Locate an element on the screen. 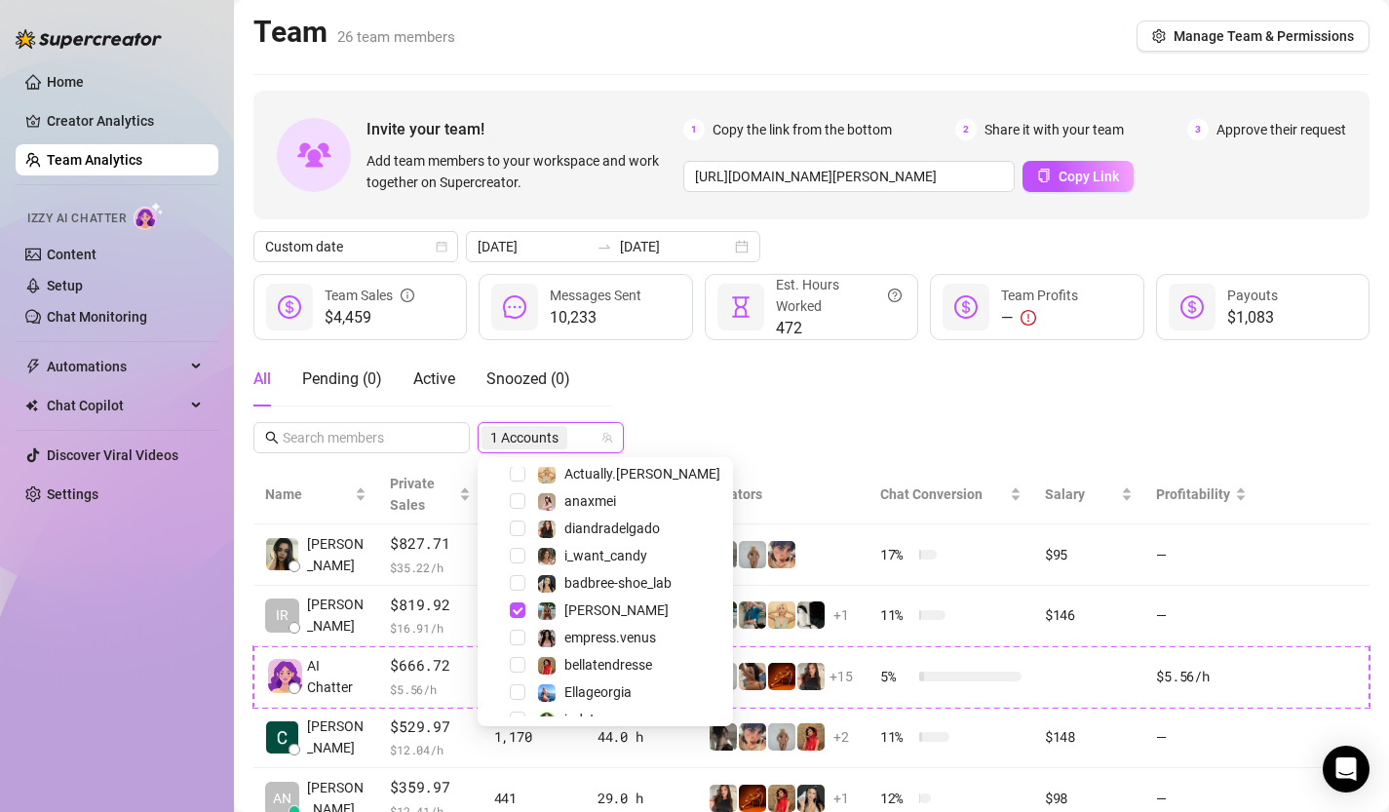 The image size is (1389, 812). div: 44.0 h is located at coordinates (641, 737).